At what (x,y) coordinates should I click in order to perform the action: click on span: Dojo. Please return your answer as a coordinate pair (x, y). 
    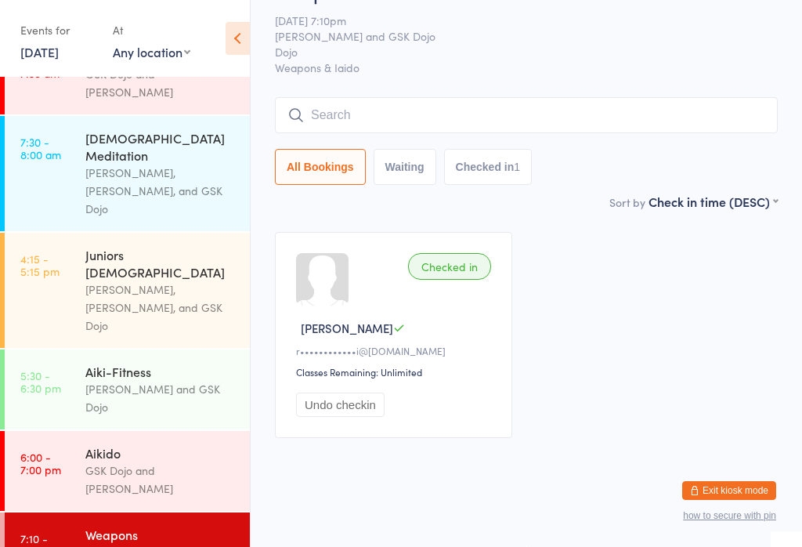
    Looking at the image, I should click on (514, 52).